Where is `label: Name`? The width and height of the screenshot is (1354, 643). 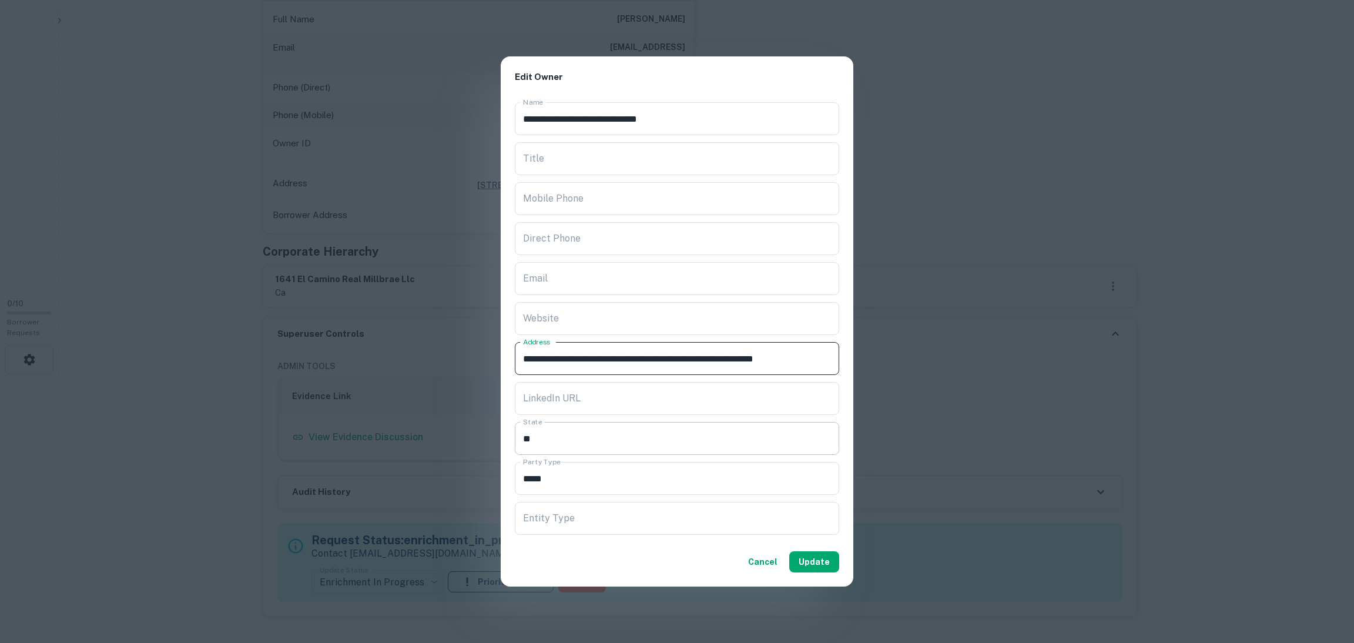 label: Name is located at coordinates (533, 102).